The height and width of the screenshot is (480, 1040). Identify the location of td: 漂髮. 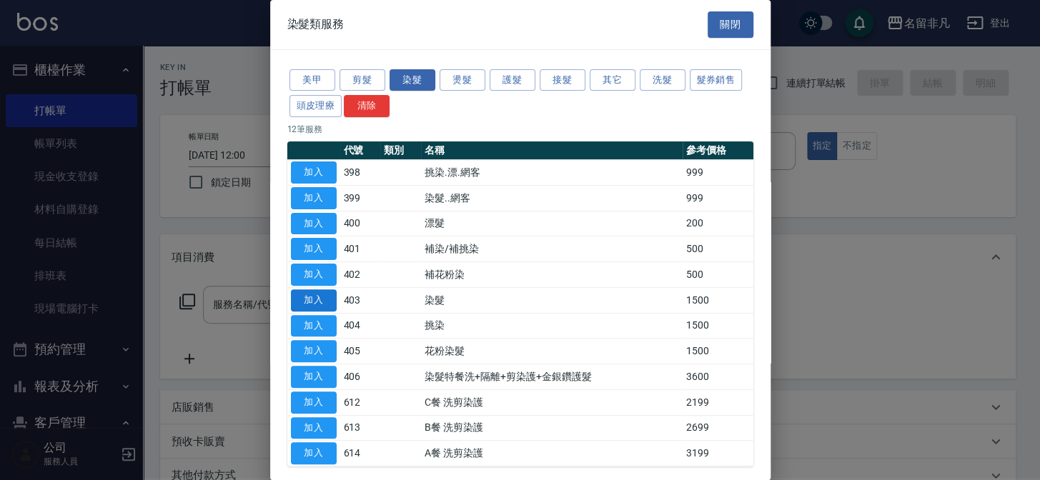
(551, 224).